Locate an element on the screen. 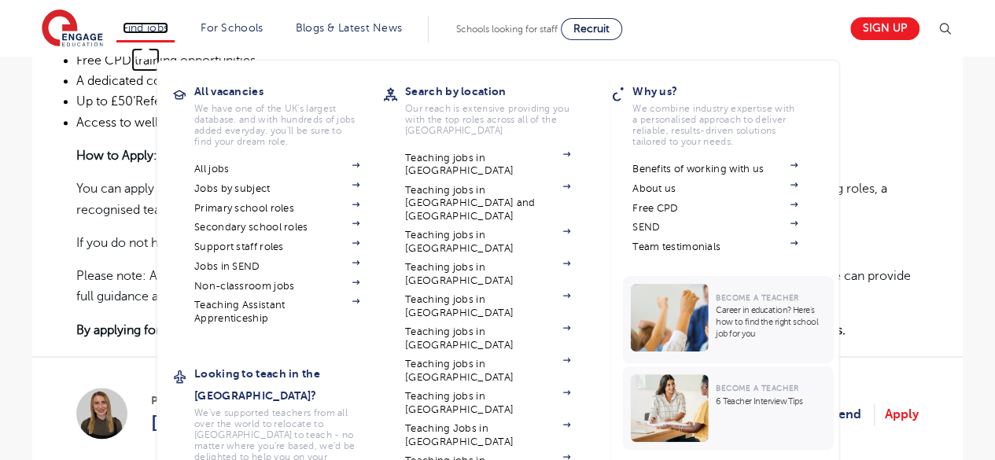  img: Engage Education is located at coordinates (72, 29).